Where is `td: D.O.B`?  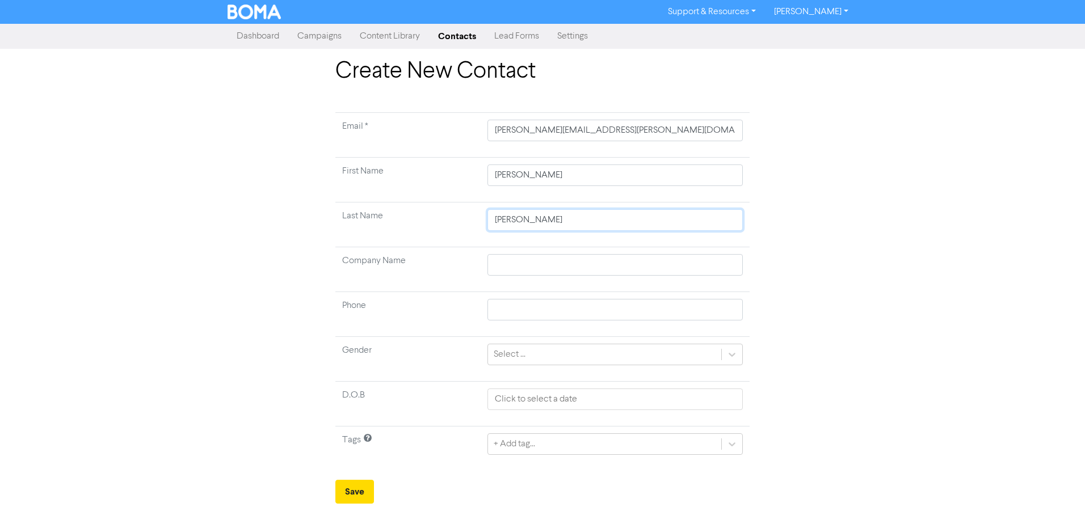
td: D.O.B is located at coordinates (408, 404).